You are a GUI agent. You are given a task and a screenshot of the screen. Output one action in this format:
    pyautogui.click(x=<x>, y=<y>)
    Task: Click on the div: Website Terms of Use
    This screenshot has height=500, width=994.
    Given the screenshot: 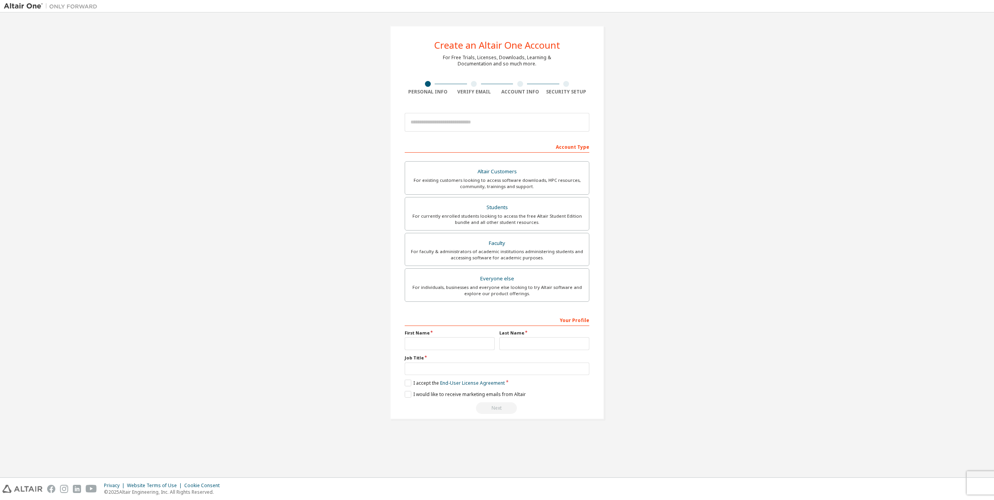 What is the action you would take?
    pyautogui.click(x=155, y=486)
    